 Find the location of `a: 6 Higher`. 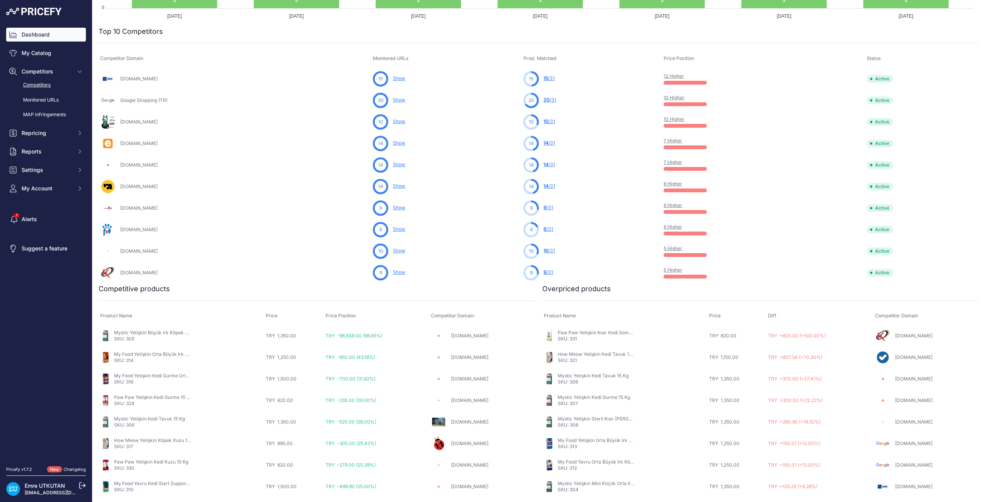

a: 6 Higher is located at coordinates (673, 184).